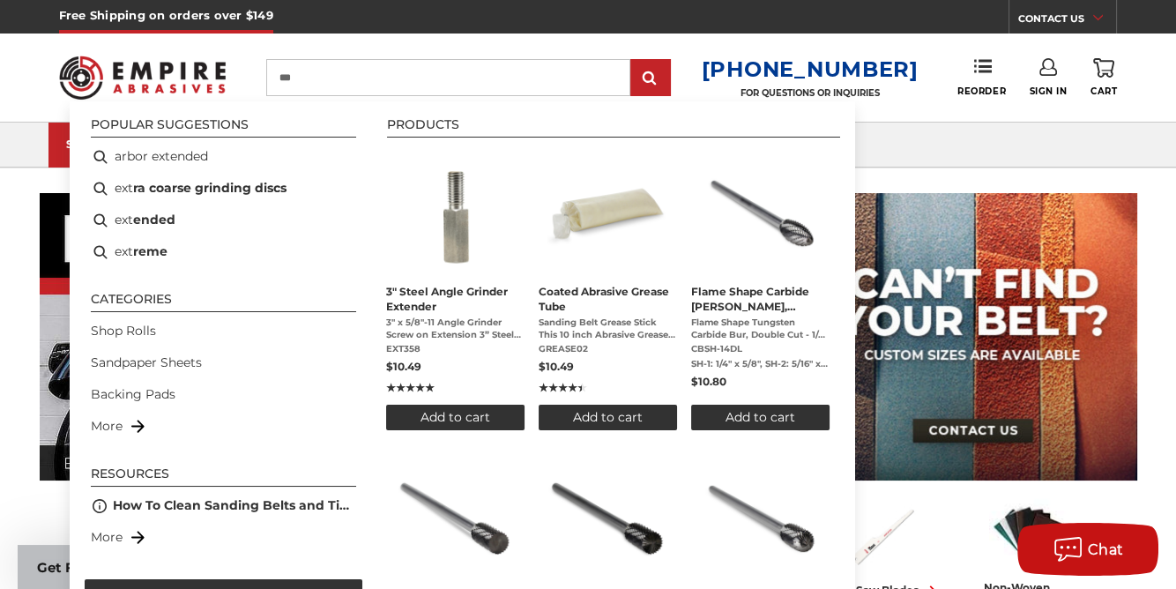 This screenshot has width=1176, height=589. What do you see at coordinates (973, 337) in the screenshot?
I see `img: promo banner for custom belts.` at bounding box center [973, 337].